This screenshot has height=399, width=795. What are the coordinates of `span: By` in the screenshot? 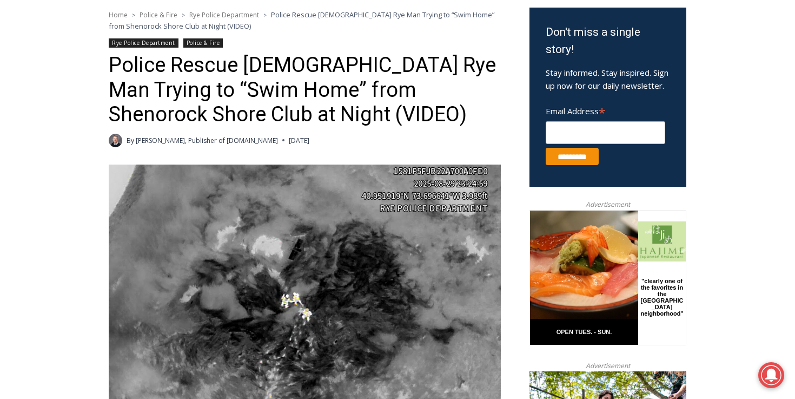 It's located at (130, 140).